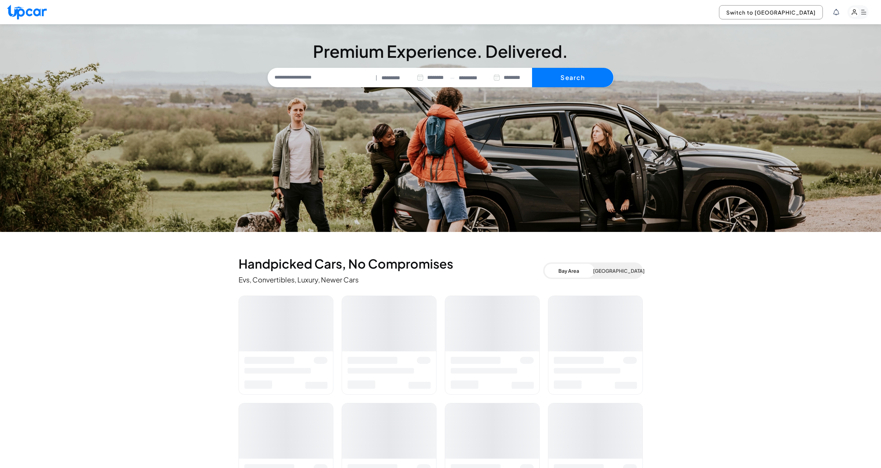 The width and height of the screenshot is (881, 468). I want to click on button: Search, so click(573, 78).